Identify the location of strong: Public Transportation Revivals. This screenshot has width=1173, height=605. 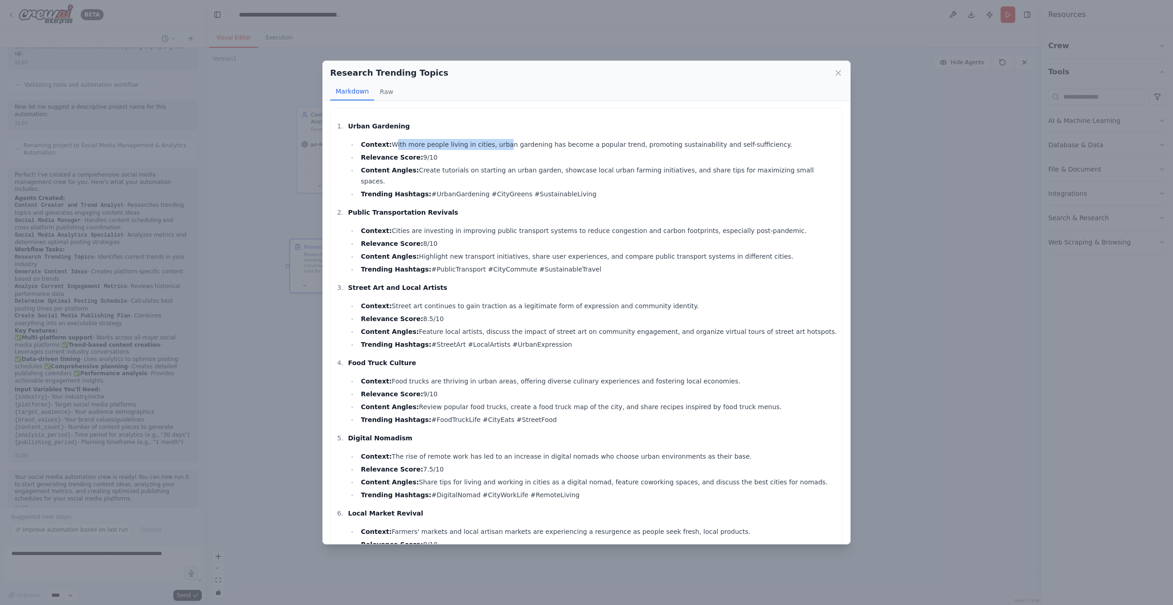
(403, 212).